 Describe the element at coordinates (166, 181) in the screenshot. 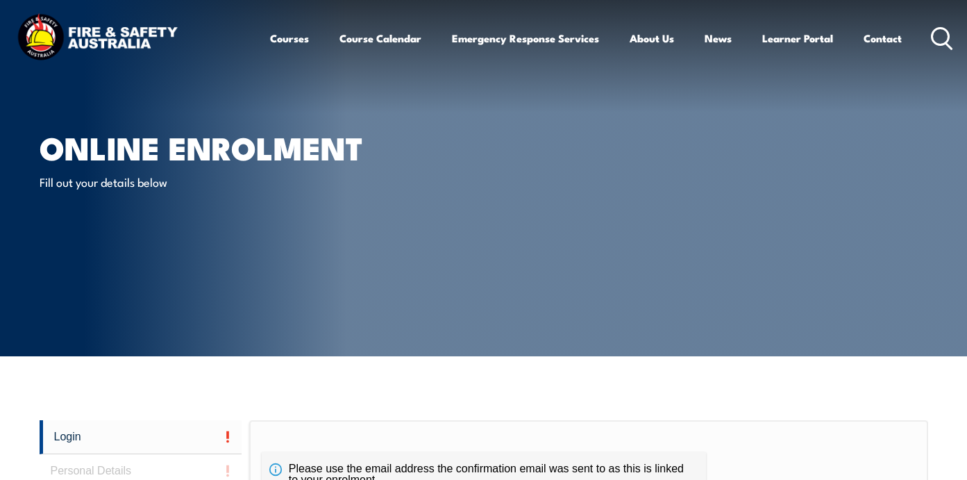

I see `p: Fill out your details below` at that location.